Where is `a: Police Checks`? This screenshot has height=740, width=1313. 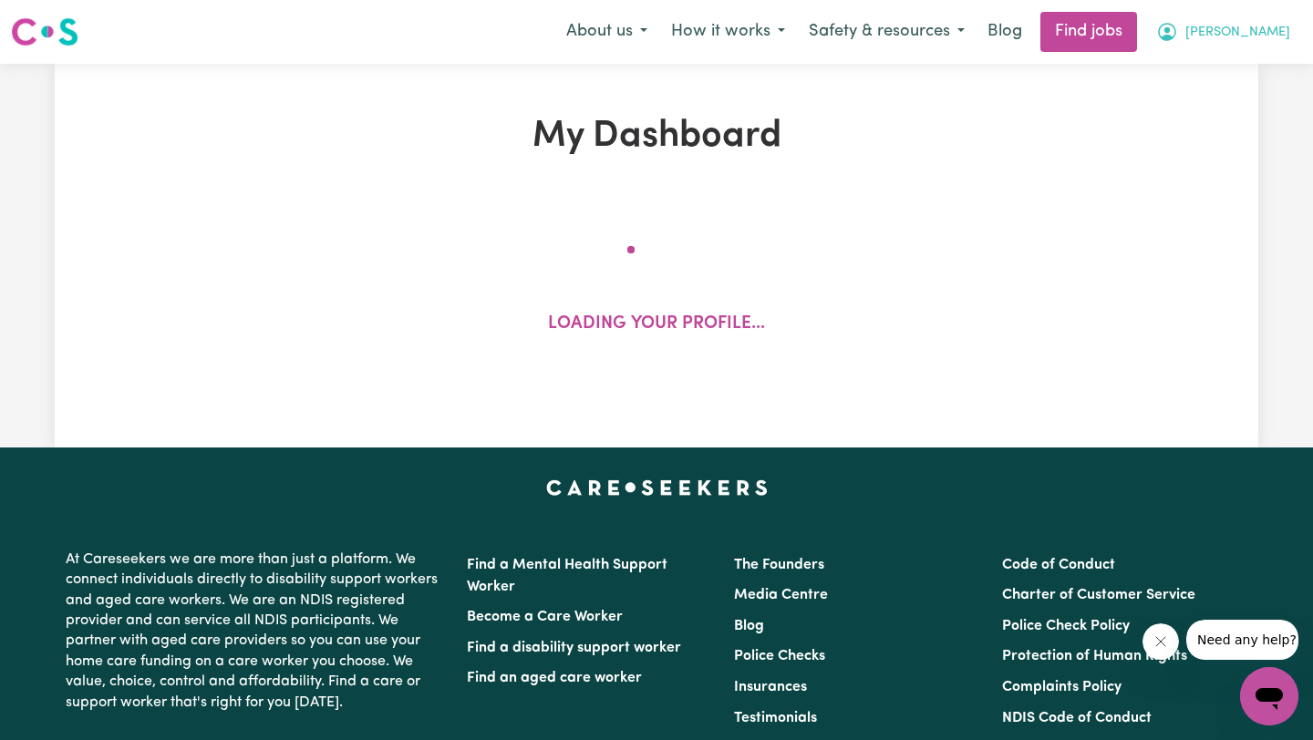
a: Police Checks is located at coordinates (779, 656).